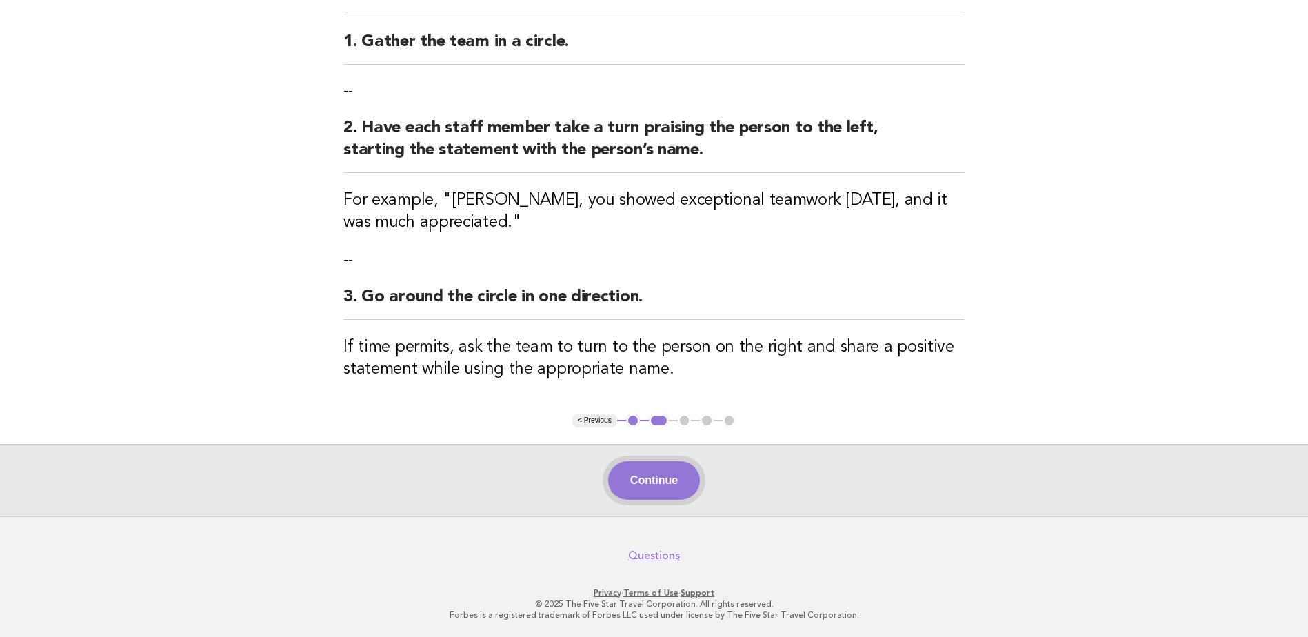 The width and height of the screenshot is (1308, 637). I want to click on button: 1, so click(633, 421).